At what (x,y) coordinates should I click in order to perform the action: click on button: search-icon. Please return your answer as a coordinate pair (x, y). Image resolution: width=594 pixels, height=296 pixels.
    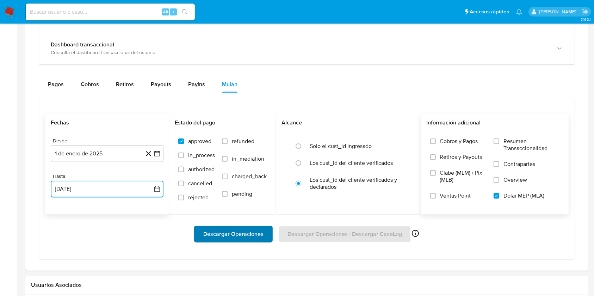
    Looking at the image, I should click on (184, 12).